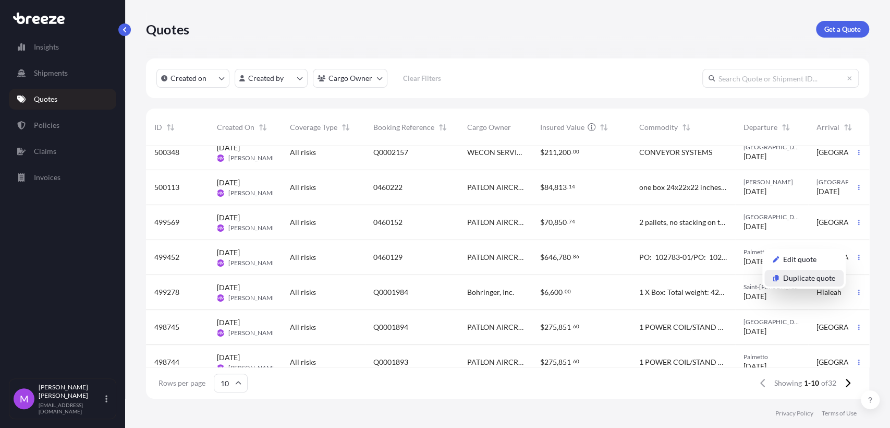 The image size is (890, 428). What do you see at coordinates (843, 29) in the screenshot?
I see `p: Get a Quote` at bounding box center [843, 29].